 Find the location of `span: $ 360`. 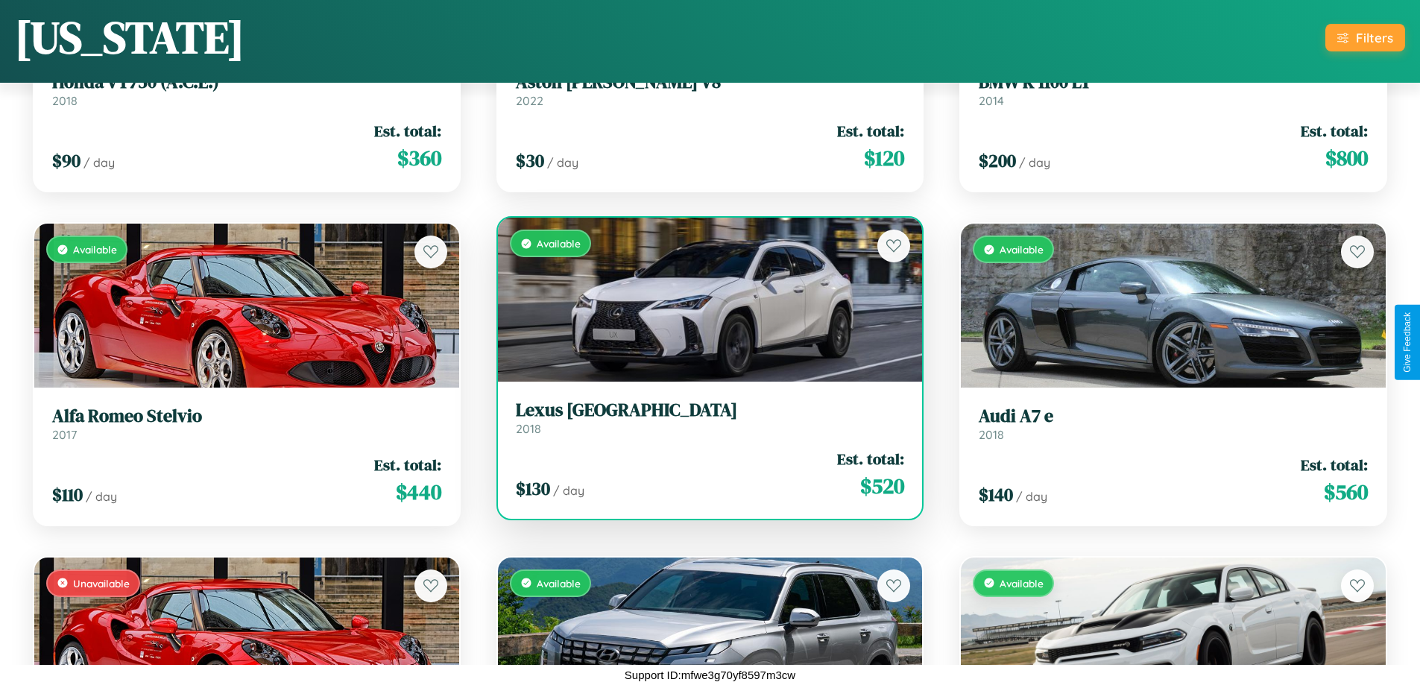

span: $ 360 is located at coordinates (419, 158).